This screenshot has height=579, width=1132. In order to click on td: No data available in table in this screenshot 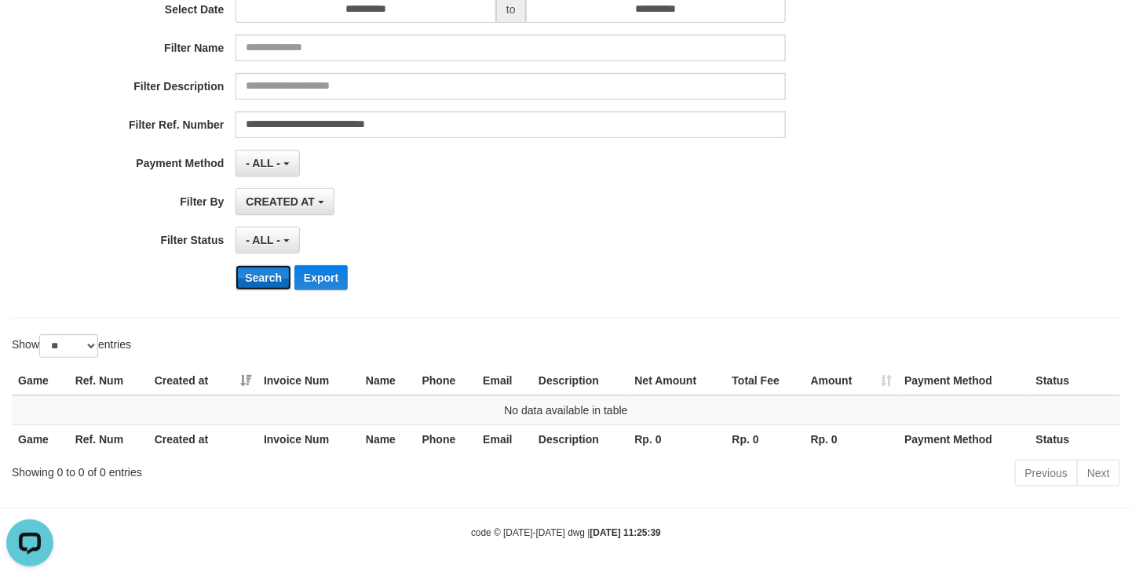, I will do `click(566, 411)`.